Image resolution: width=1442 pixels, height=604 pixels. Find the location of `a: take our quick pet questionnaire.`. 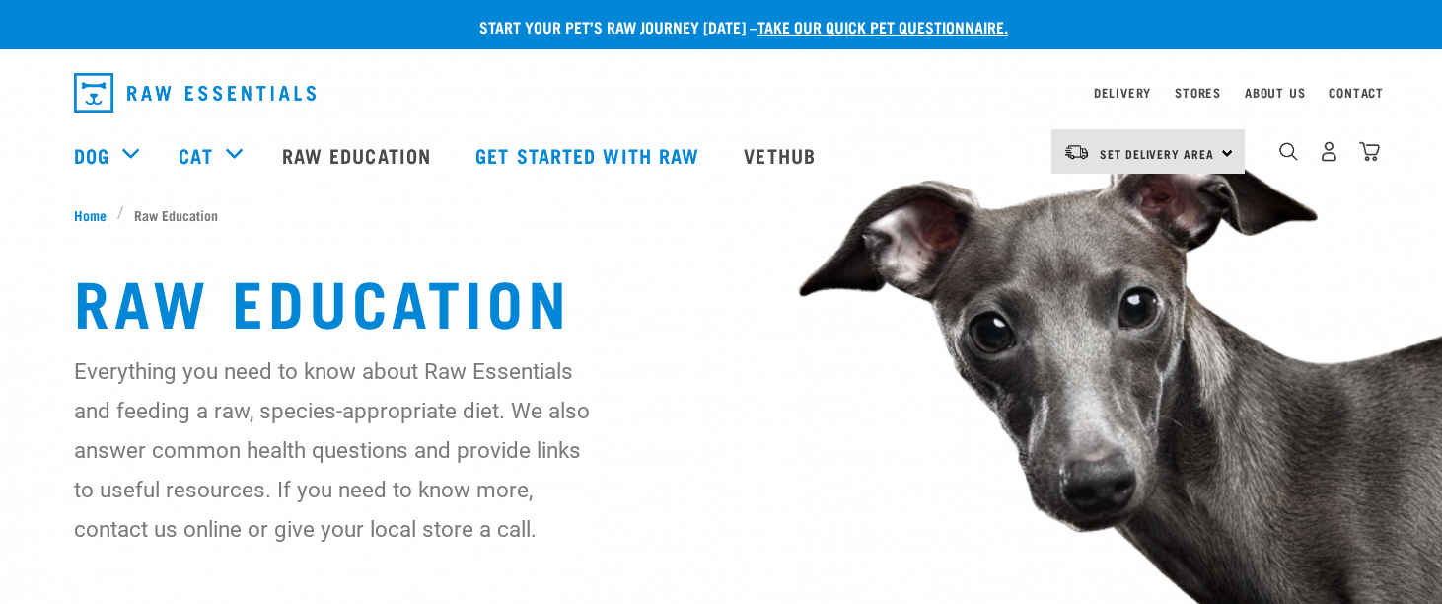

a: take our quick pet questionnaire. is located at coordinates (883, 26).